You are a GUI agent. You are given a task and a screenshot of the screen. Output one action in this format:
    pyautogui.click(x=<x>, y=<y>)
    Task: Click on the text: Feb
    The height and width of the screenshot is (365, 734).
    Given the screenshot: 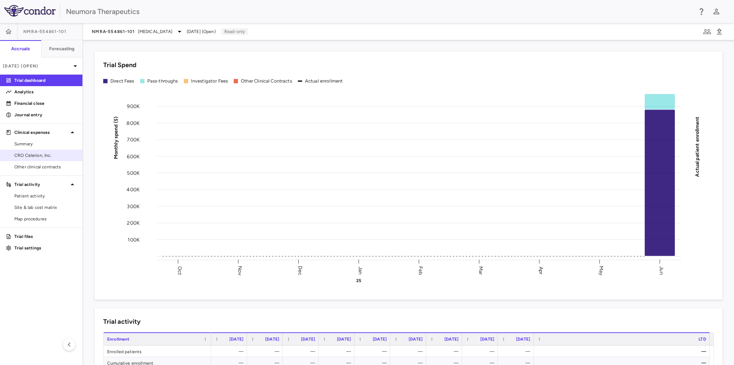 What is the action you would take?
    pyautogui.click(x=420, y=270)
    